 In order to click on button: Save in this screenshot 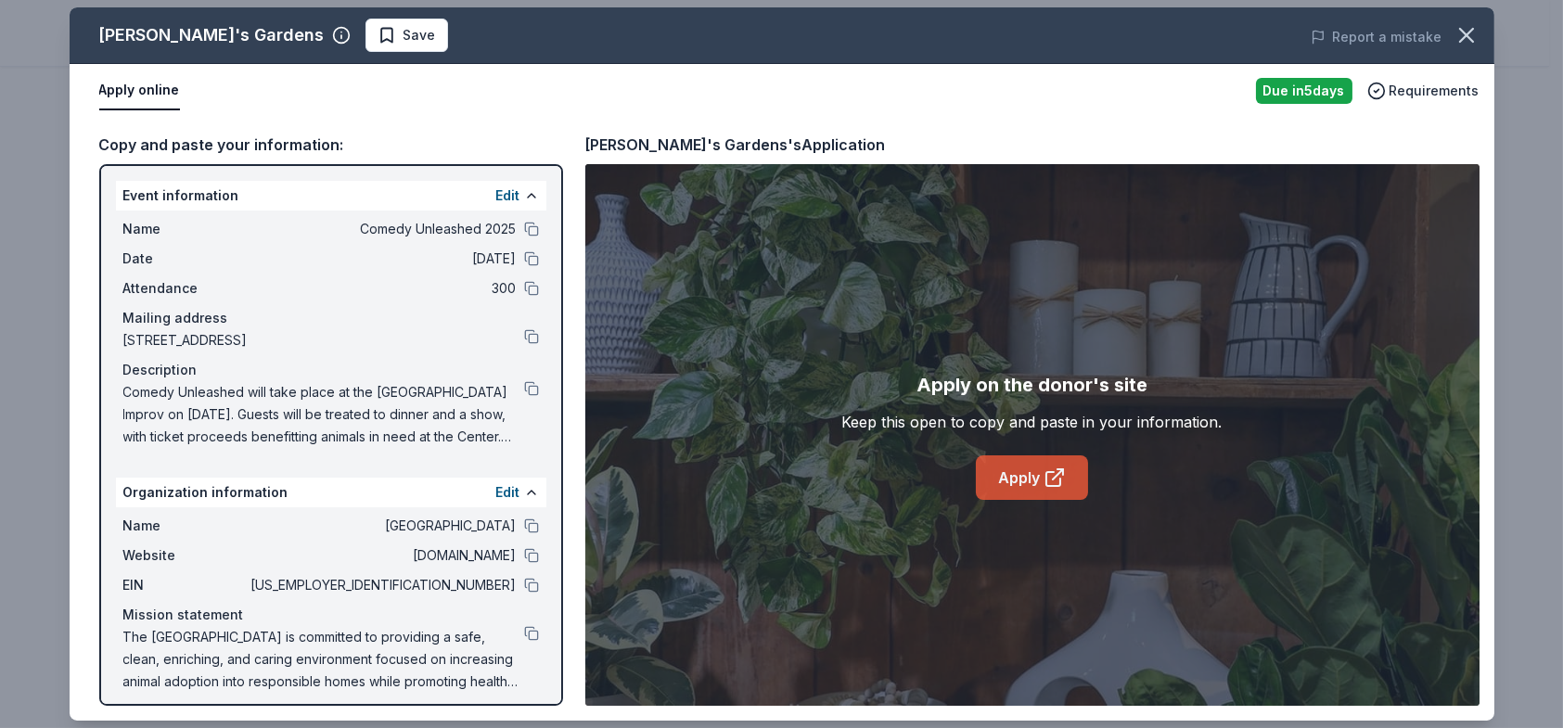, I will do `click(406, 35)`.